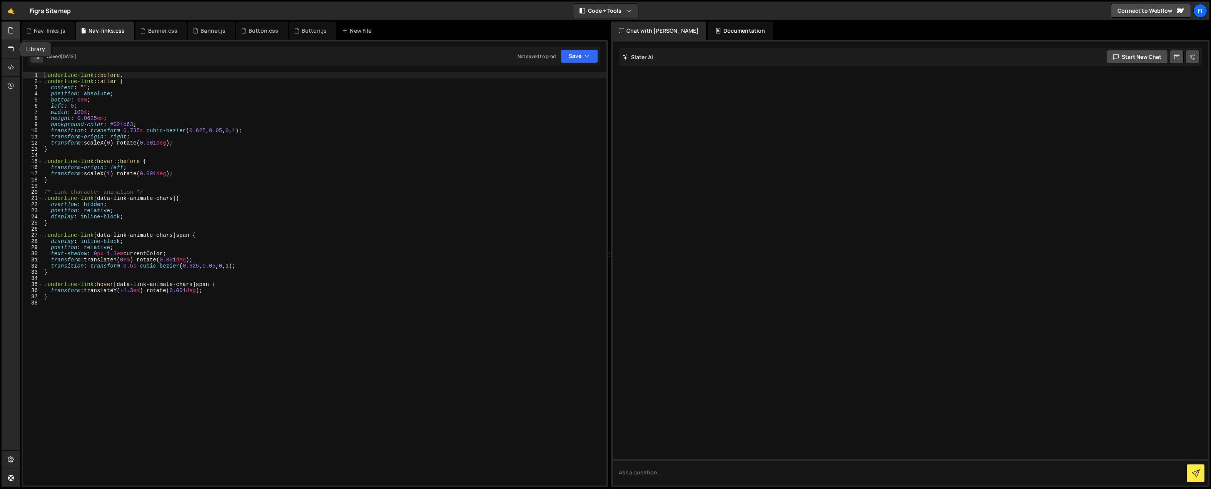  What do you see at coordinates (33, 266) in the screenshot?
I see `div: 32` at bounding box center [33, 266].